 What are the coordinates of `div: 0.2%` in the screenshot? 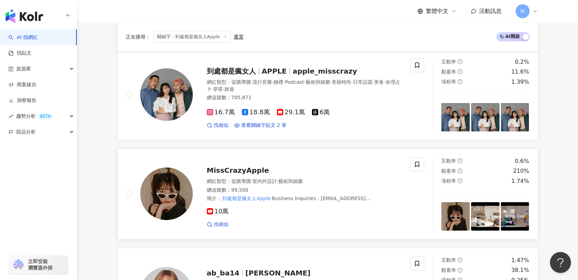 It's located at (522, 62).